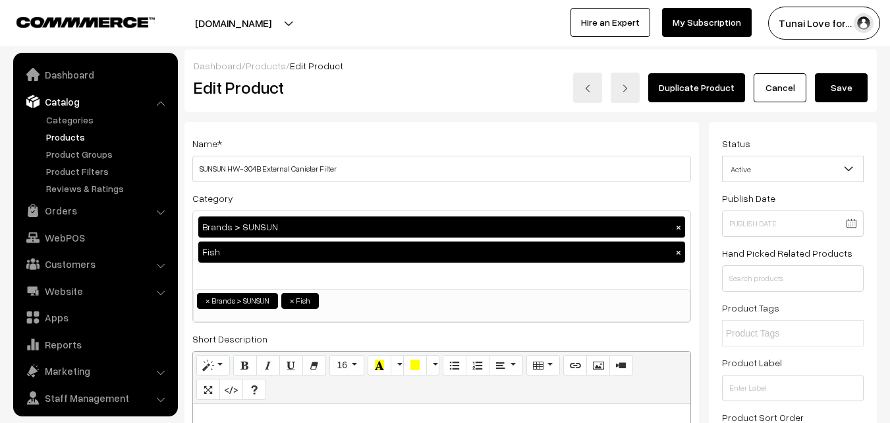 This screenshot has height=423, width=890. Describe the element at coordinates (95, 237) in the screenshot. I see `a: WebPOS` at that location.